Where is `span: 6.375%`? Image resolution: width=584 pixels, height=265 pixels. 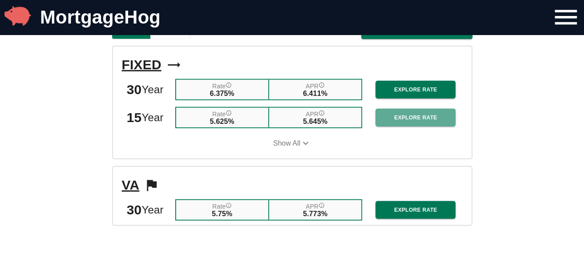
span: 6.375% is located at coordinates (222, 94).